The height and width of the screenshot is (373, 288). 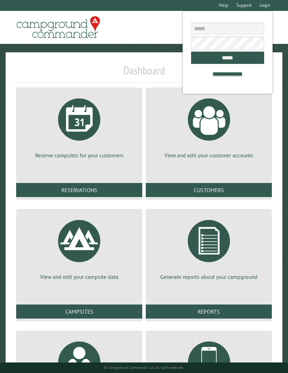 I want to click on a: Customers, so click(x=209, y=190).